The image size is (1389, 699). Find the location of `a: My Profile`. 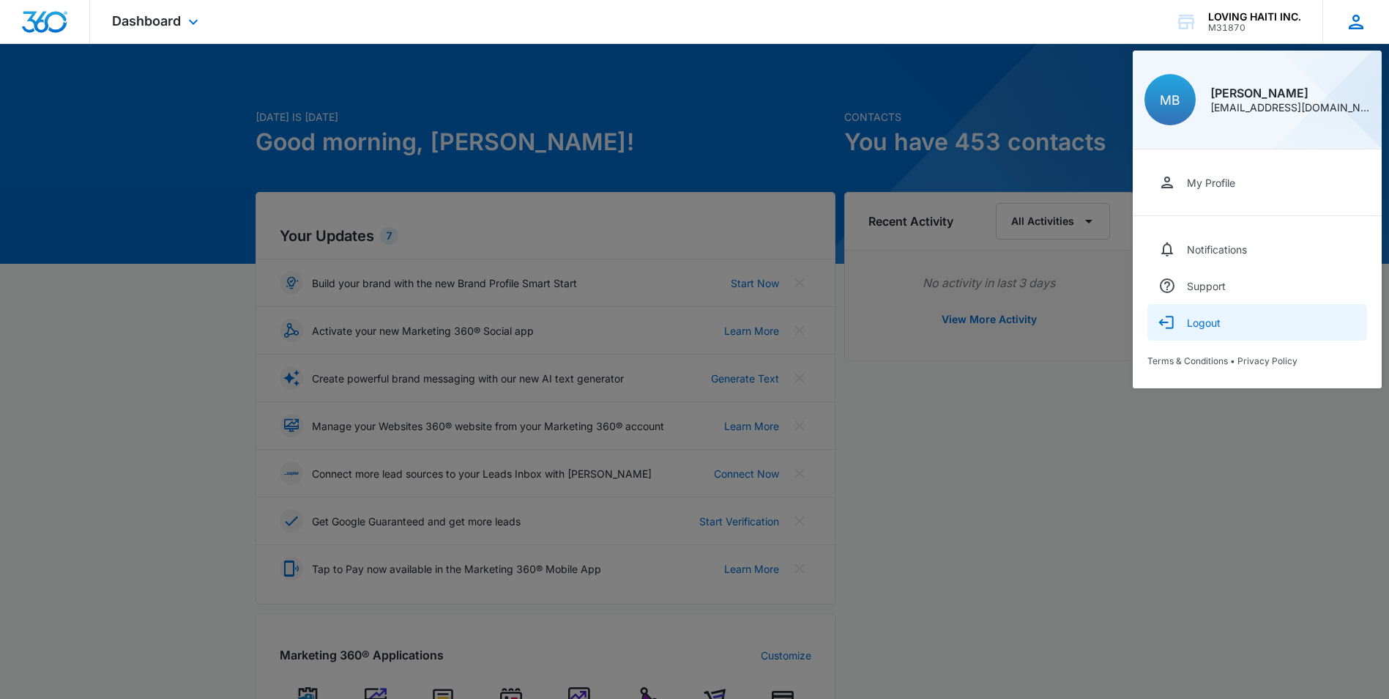

a: My Profile is located at coordinates (1258, 182).